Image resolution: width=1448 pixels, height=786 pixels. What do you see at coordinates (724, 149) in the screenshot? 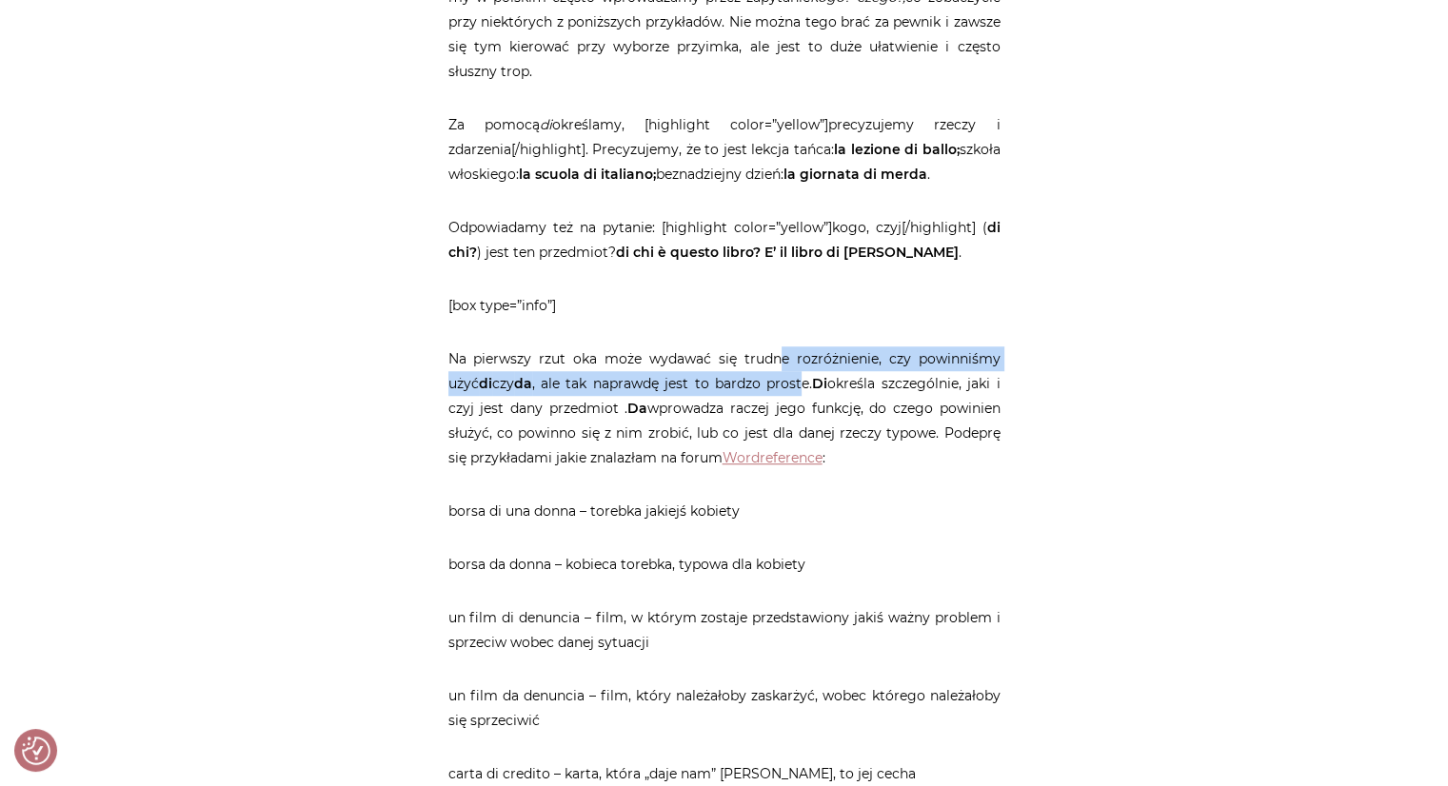
I see `p: Za pomocą określamy, [highlight color=”yellow”]precyzujemy rzeczy i zdarzenia[/highlight]. Precyz...` at bounding box center [724, 149].